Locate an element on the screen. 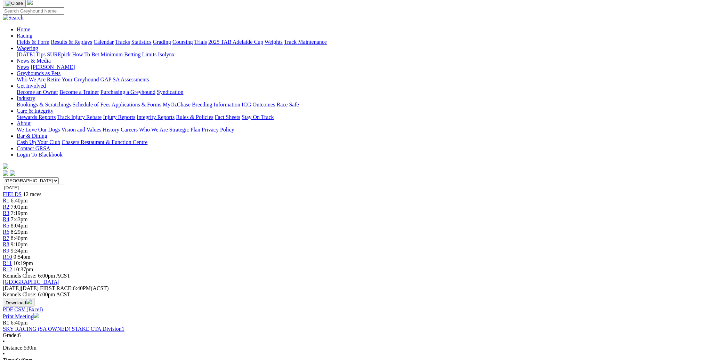  span: 10:37pm is located at coordinates (23, 269).